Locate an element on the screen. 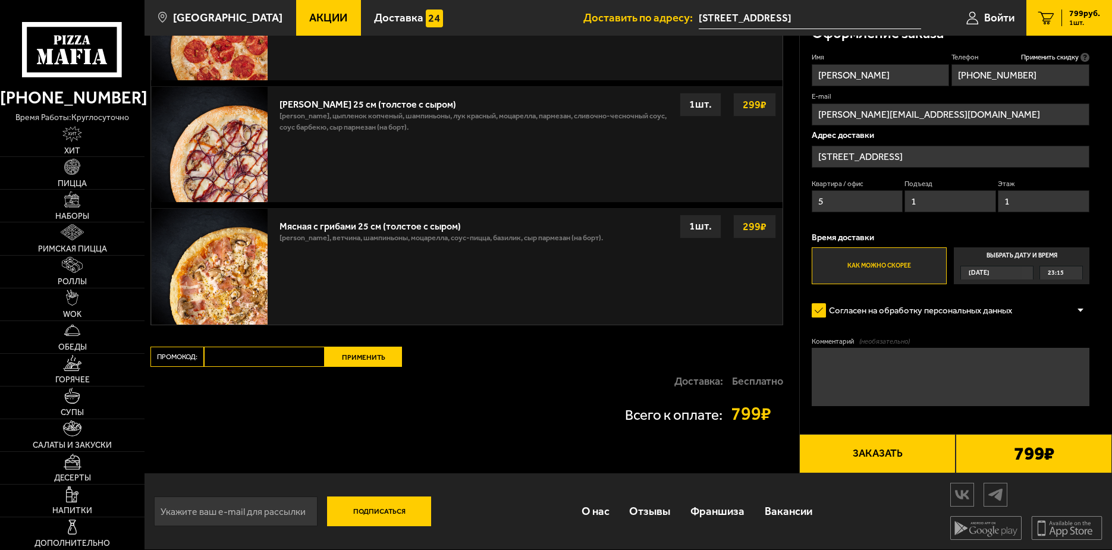  input: Имя is located at coordinates (881, 75).